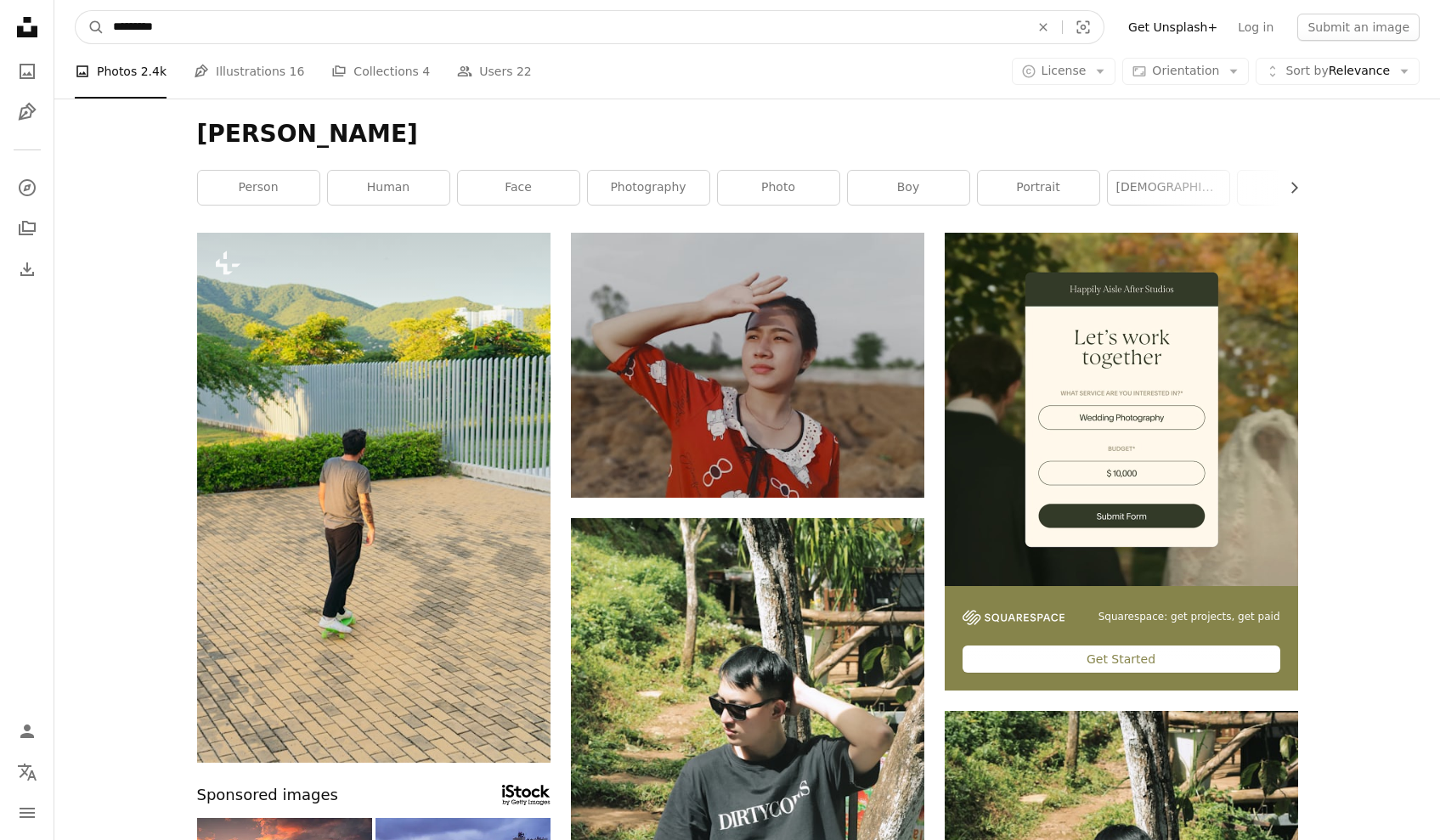 This screenshot has width=1440, height=840. Describe the element at coordinates (389, 188) in the screenshot. I see `a: human` at that location.